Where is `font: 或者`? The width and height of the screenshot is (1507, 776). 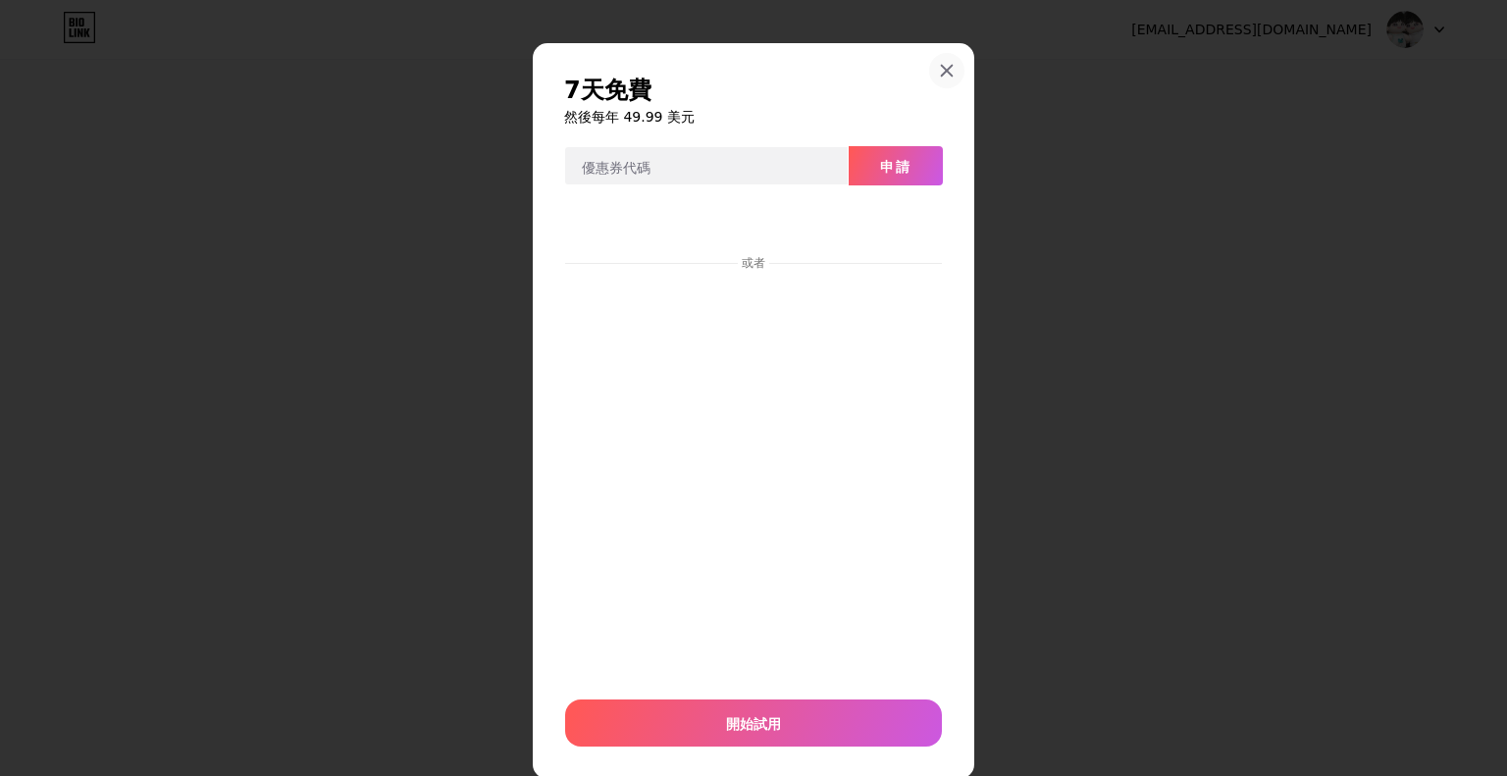 font: 或者 is located at coordinates (754, 263).